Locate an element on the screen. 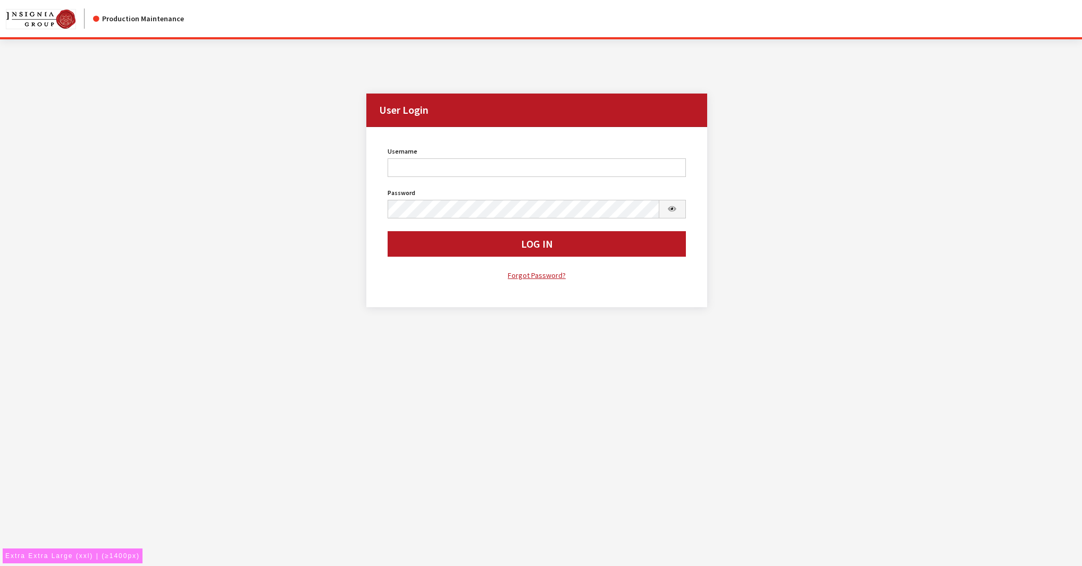 The image size is (1082, 566). img: Catalog Maintenance is located at coordinates (41, 19).